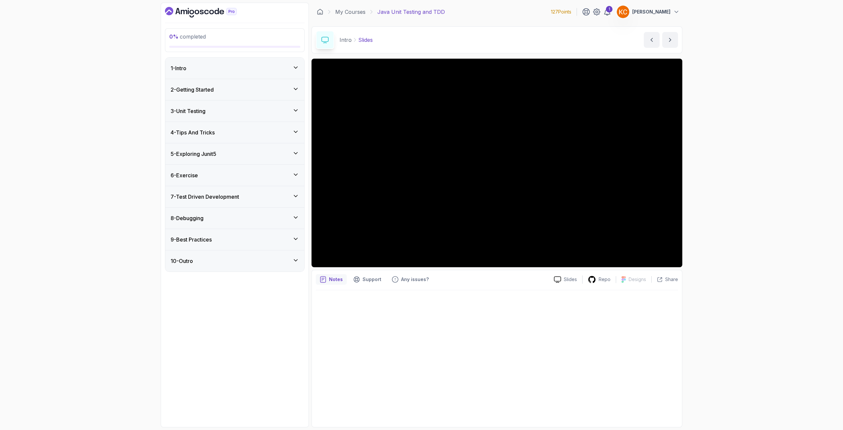 Image resolution: width=843 pixels, height=430 pixels. I want to click on p: Java Unit Testing and TDD, so click(411, 12).